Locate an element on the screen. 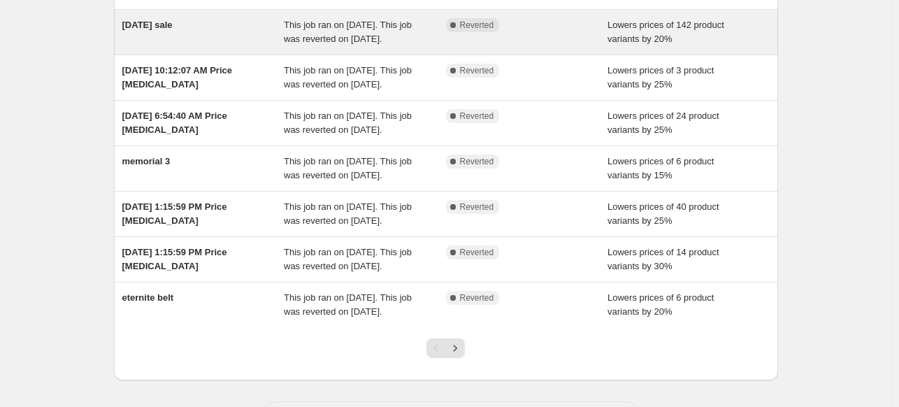 The height and width of the screenshot is (407, 899). nav: Pagination is located at coordinates (445, 348).